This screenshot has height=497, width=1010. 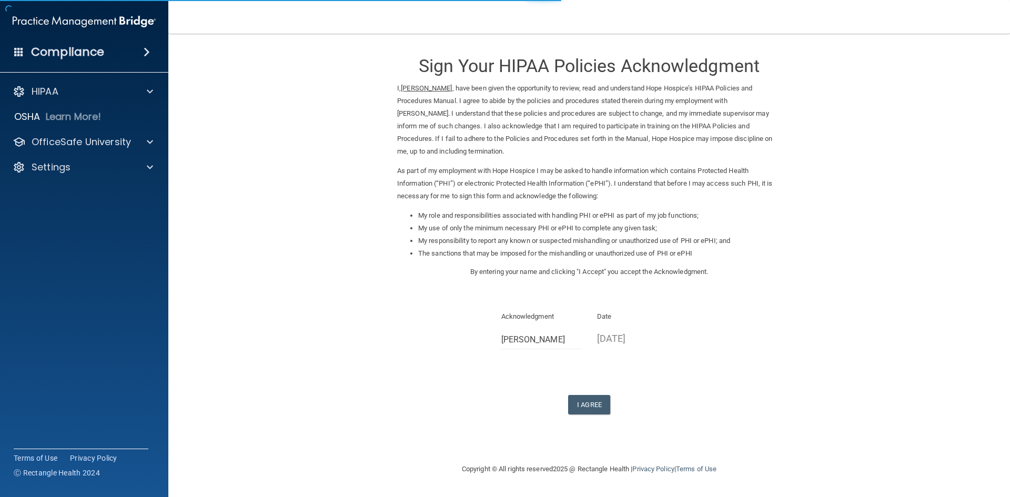 What do you see at coordinates (83, 92) in the screenshot?
I see `a: HIPAA` at bounding box center [83, 92].